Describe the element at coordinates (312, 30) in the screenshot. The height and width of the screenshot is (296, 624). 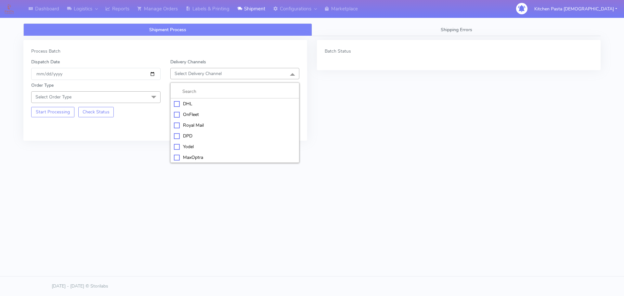
I see `ul: Tabs` at that location.